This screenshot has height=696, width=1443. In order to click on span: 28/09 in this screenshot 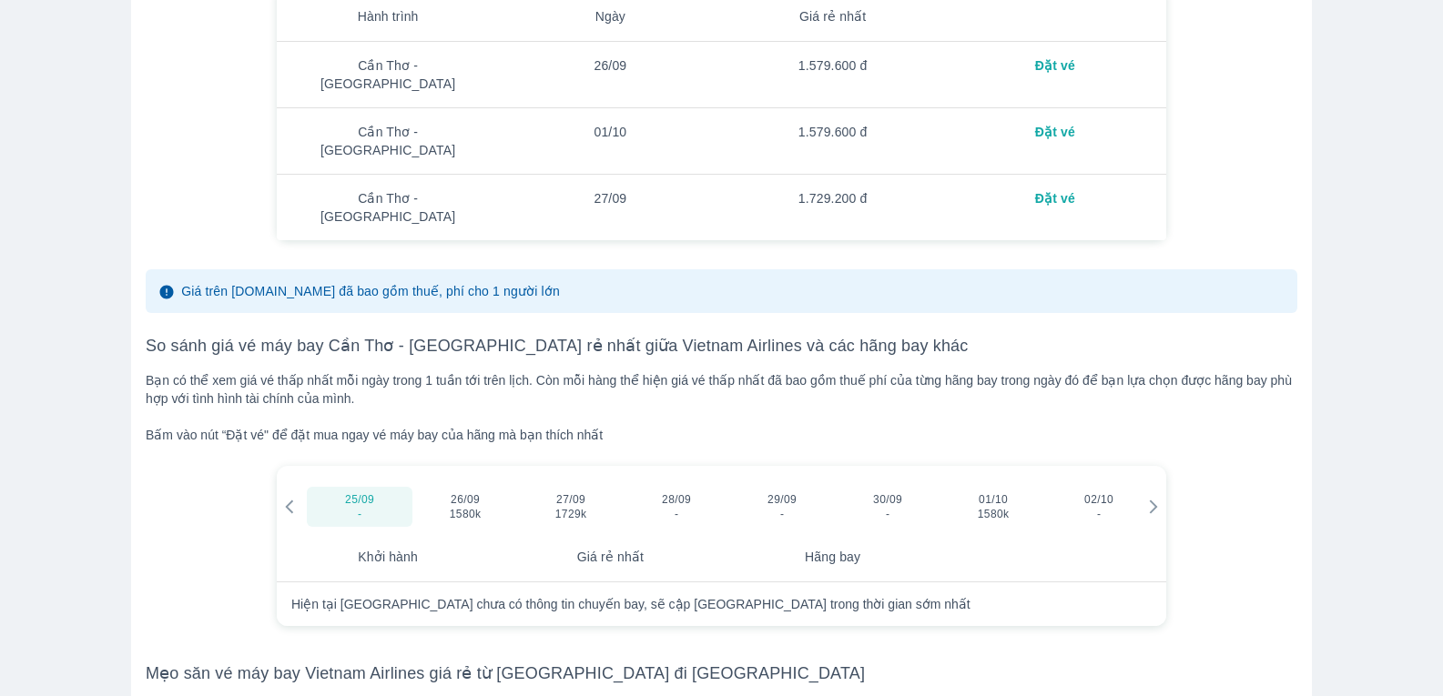, I will do `click(676, 500)`.